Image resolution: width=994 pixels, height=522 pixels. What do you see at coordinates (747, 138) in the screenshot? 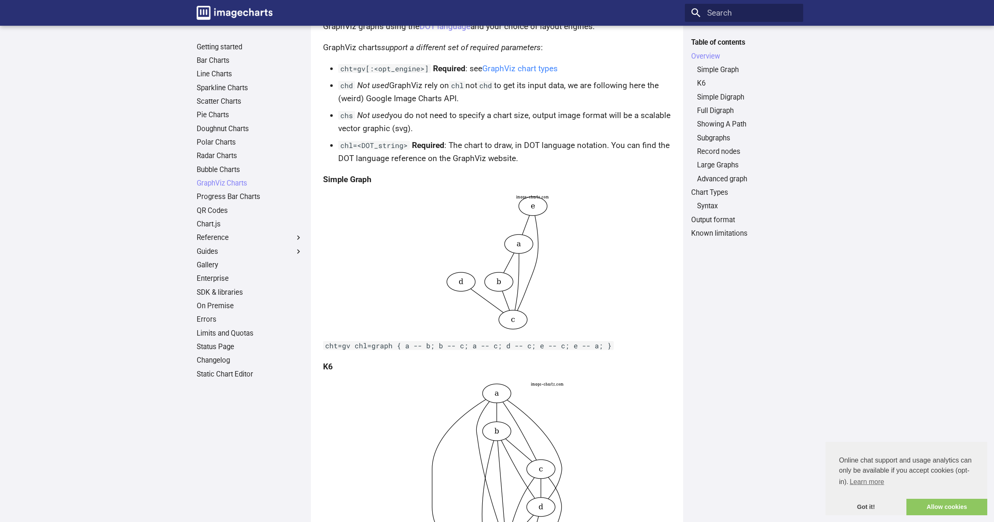
I see `a: Subgraphs` at bounding box center [747, 138].